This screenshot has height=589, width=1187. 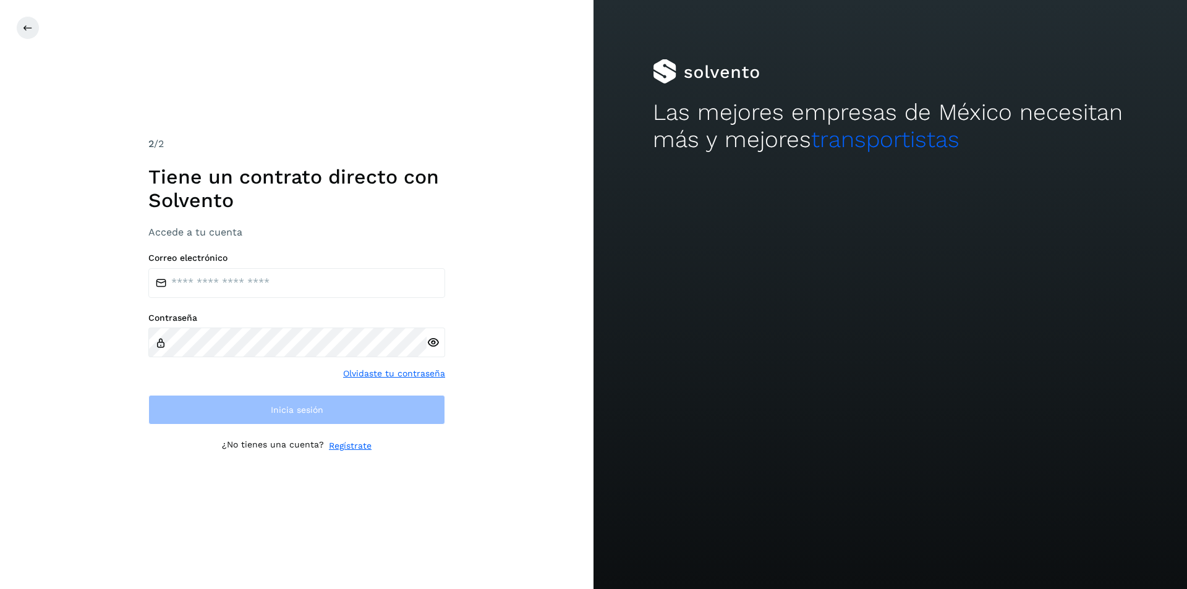 What do you see at coordinates (890, 126) in the screenshot?
I see `h2: Las mejores empresas de México necesitan más y mejores` at bounding box center [890, 126].